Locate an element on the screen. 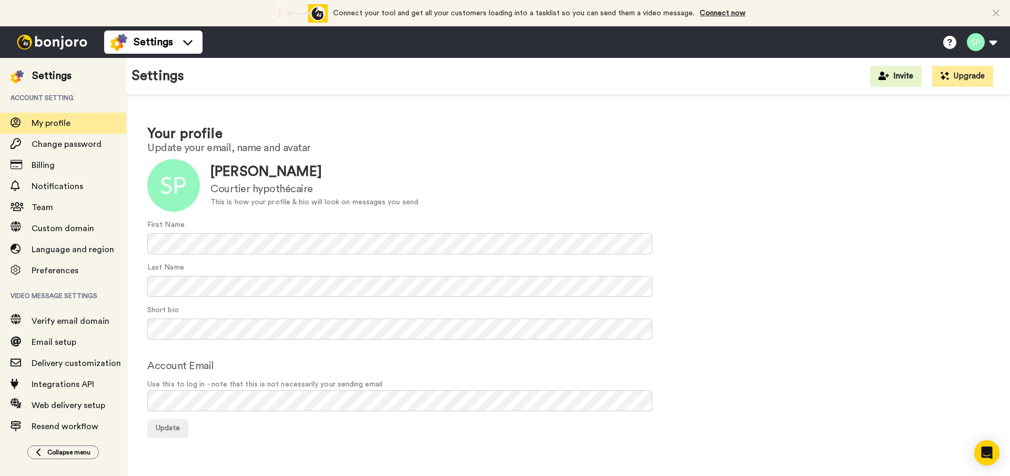  a: Invite is located at coordinates (896, 76).